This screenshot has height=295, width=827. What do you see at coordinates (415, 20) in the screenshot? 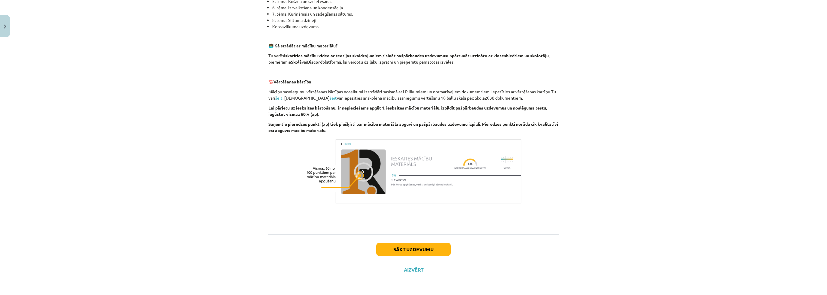
I see `li: 8. tēma. Siltuma dzinēji.` at bounding box center [415, 20].